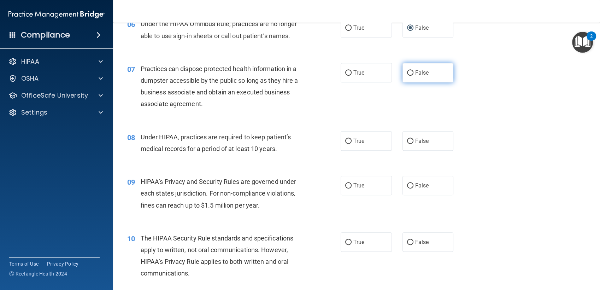  Describe the element at coordinates (131, 69) in the screenshot. I see `span: 07` at that location.